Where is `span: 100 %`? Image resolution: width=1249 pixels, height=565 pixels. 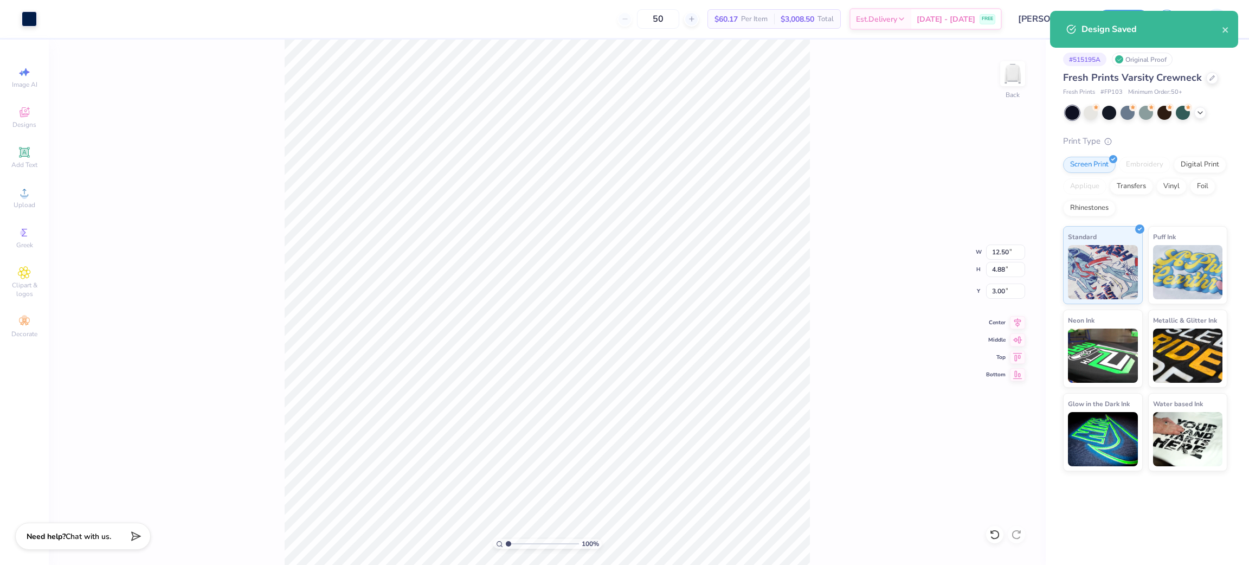
span: 100 % is located at coordinates (590, 544).